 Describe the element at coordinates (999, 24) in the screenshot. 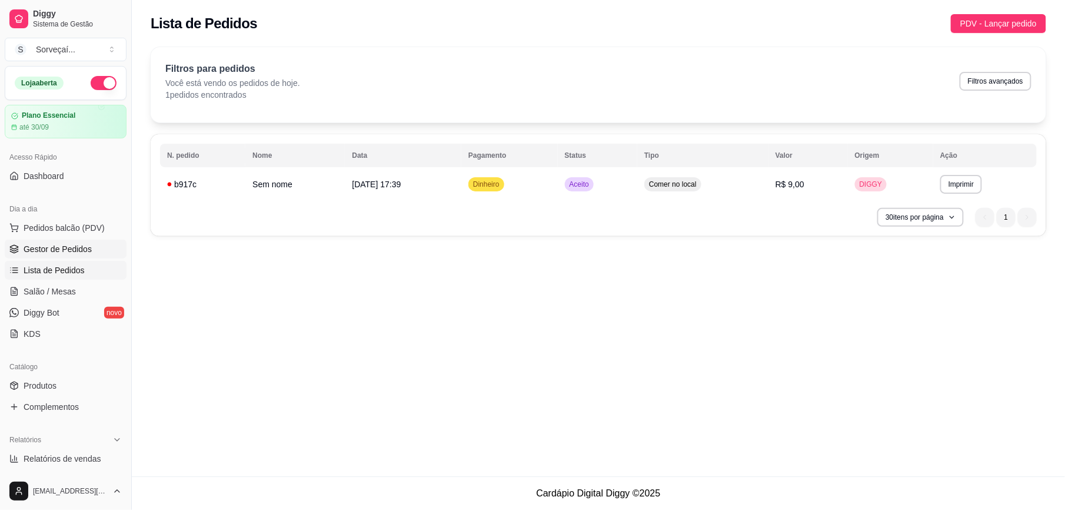

I see `span: PDV - Lançar pedido` at that location.